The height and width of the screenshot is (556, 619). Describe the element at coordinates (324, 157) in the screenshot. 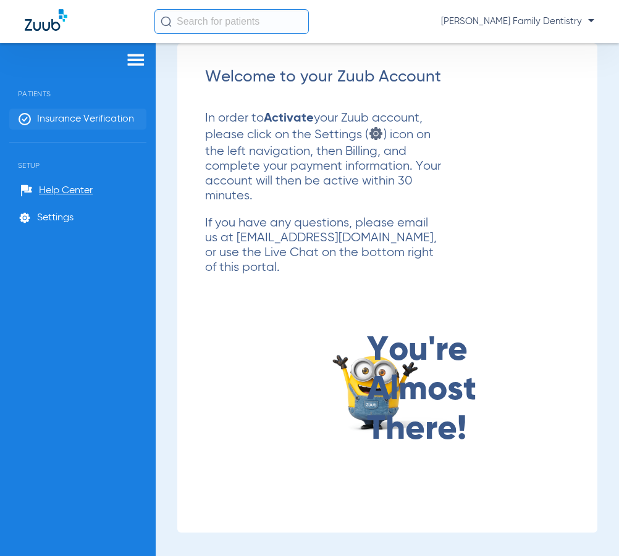

I see `p: In order to your Zuub account, please click on the Settings ( ) icon on the left navigation, then...` at that location.